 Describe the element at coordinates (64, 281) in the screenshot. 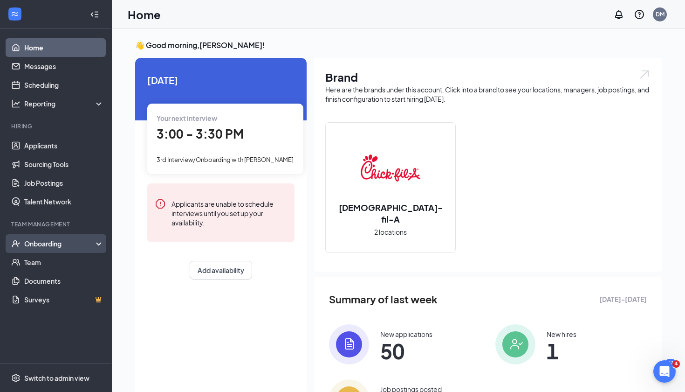

I see `a: Documents` at that location.